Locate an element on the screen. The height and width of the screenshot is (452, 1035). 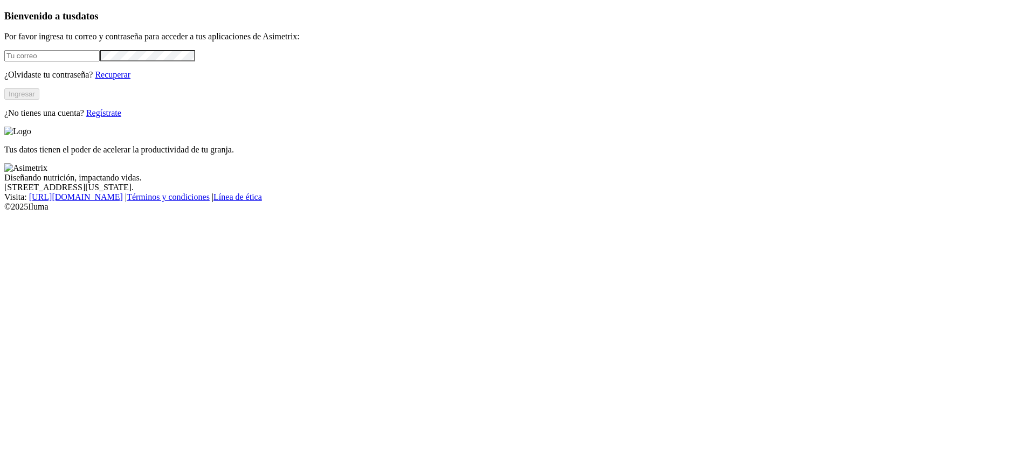
button: Ingresar is located at coordinates (22, 94).